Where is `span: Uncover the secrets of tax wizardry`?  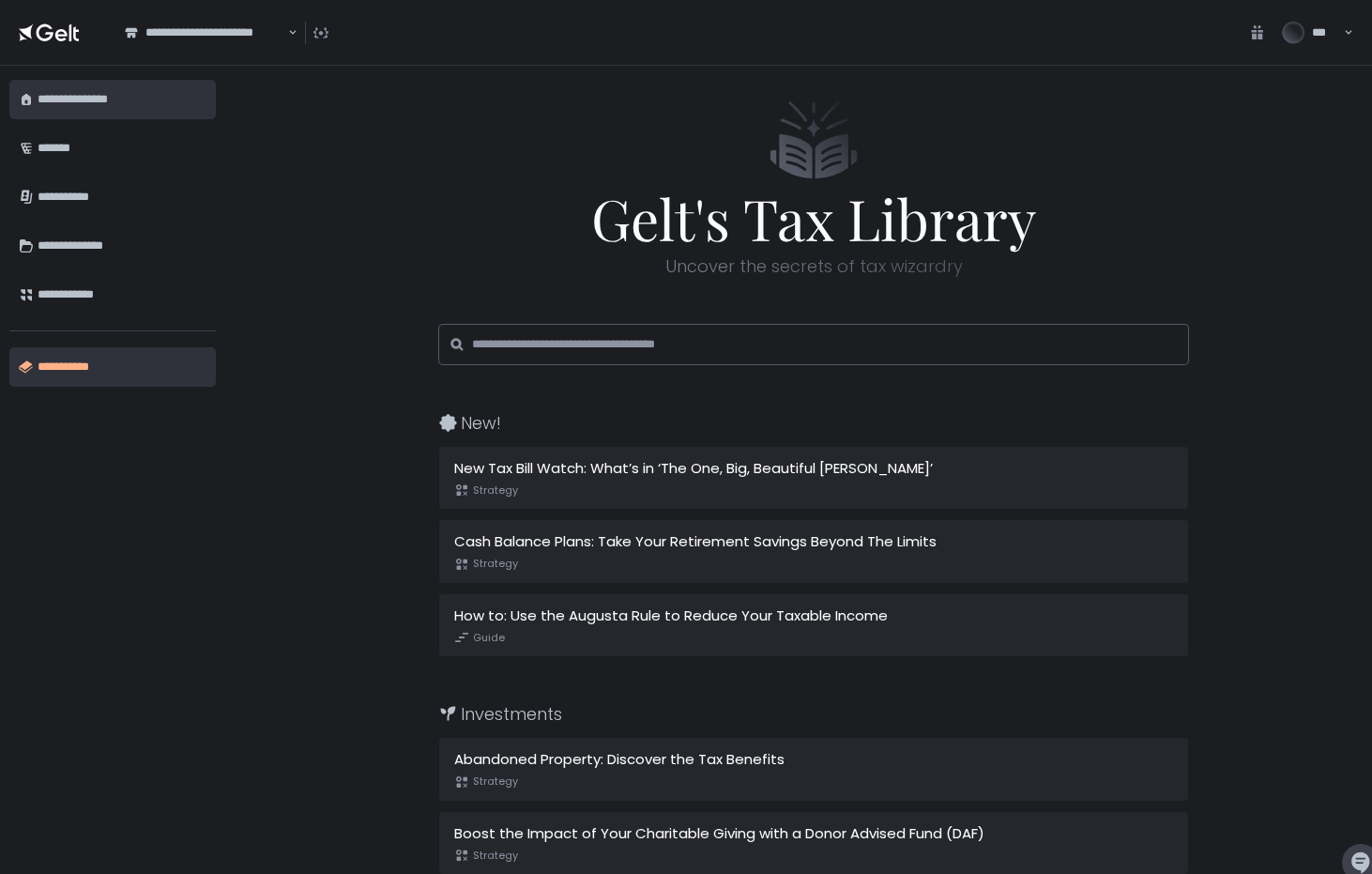 span: Uncover the secrets of tax wizardry is located at coordinates (814, 266).